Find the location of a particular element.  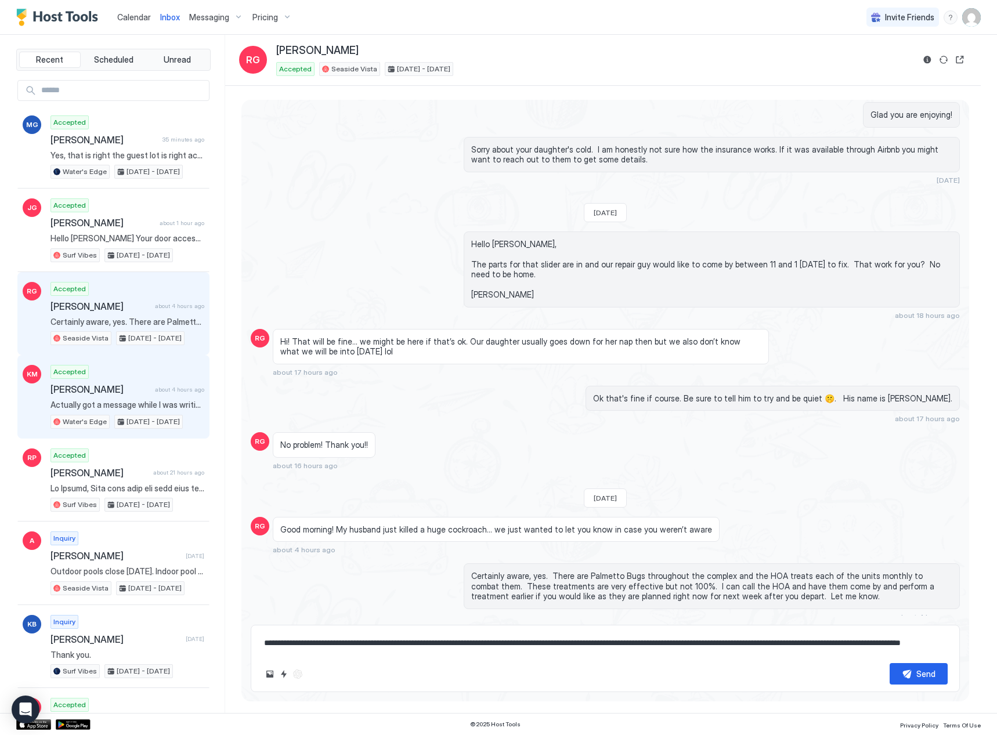

span: Invite Friends is located at coordinates (909, 17).